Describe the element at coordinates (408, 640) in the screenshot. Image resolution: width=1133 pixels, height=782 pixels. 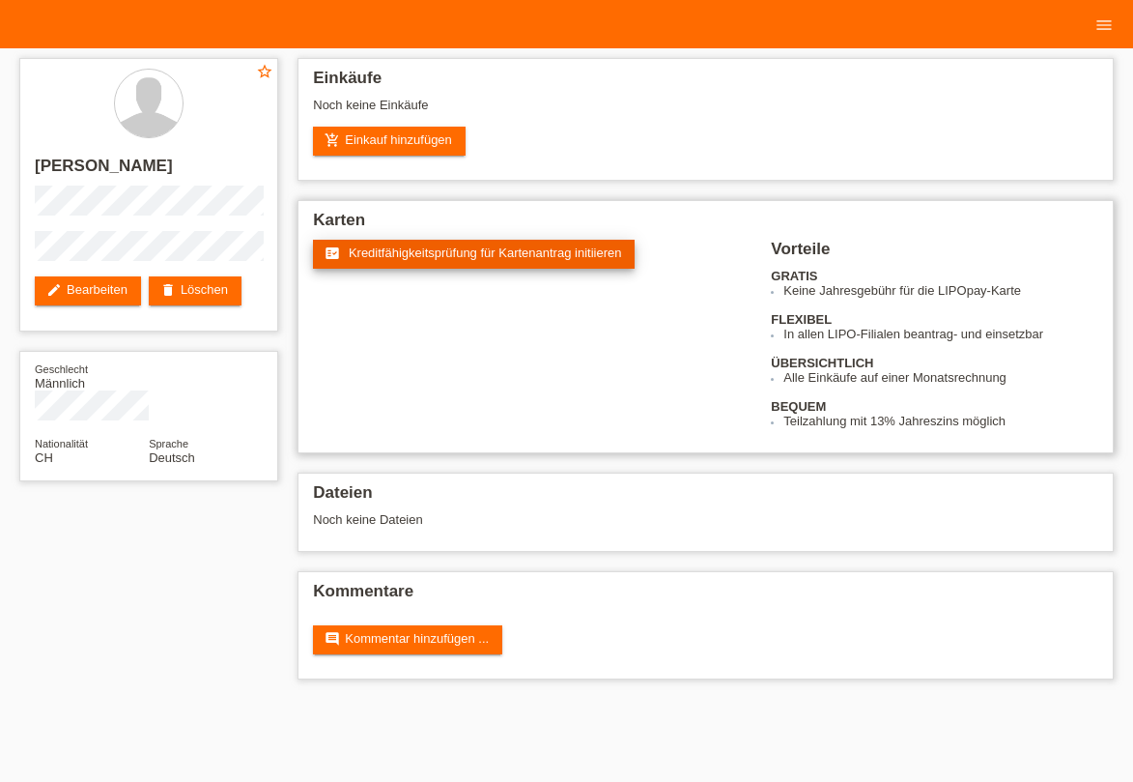
I see `a: commentKommentar hinzufügen ...` at that location.